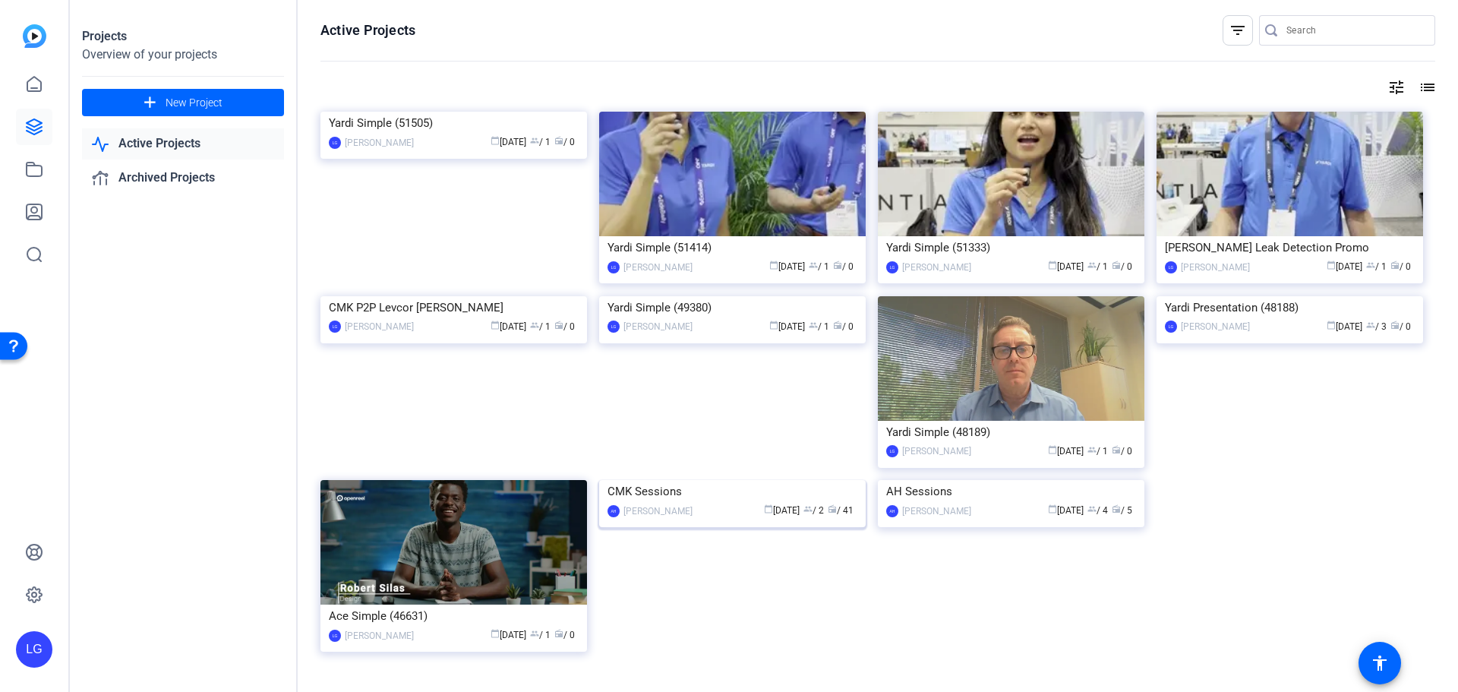  I want to click on span: New Project, so click(194, 102).